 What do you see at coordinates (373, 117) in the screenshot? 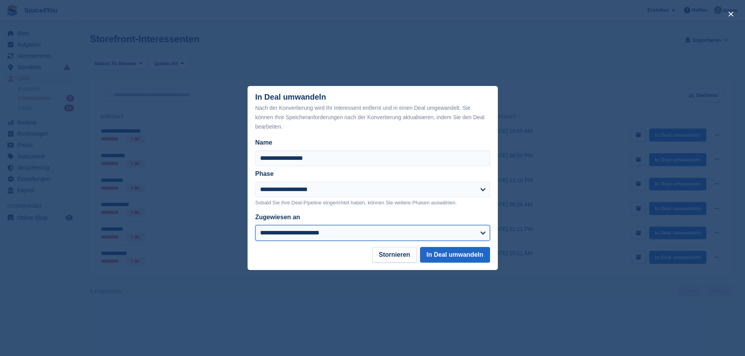
I see `div: Nach der Konvertierung wird Ihr Interessent entfernt und in einen Deal umgewandelt. Sie können Ih...` at bounding box center [373, 117].